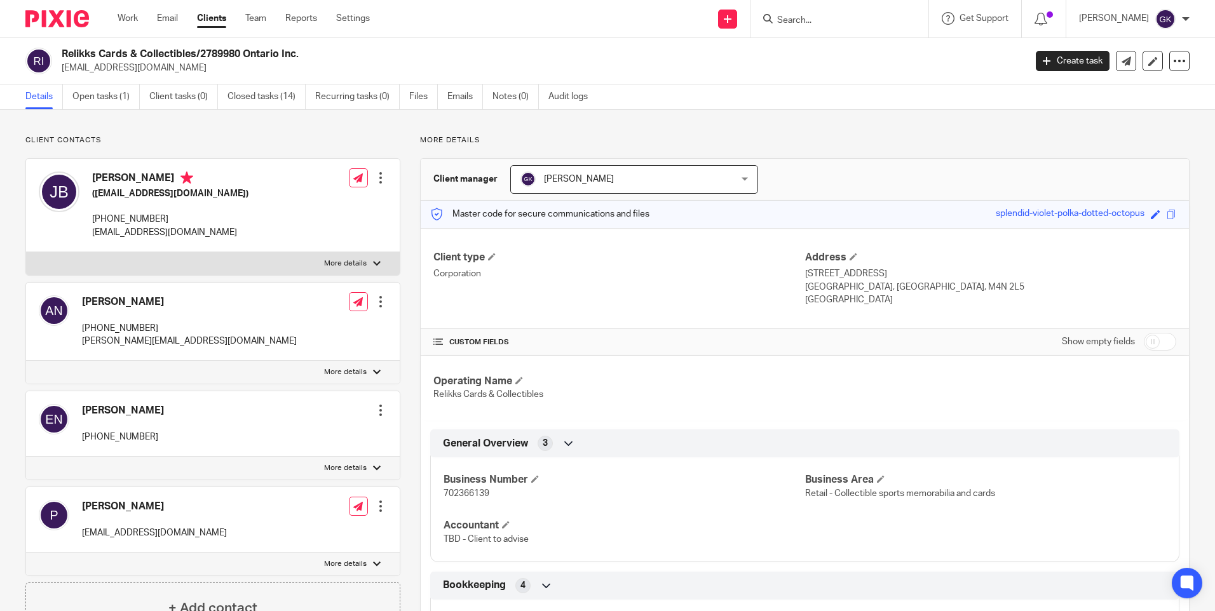 This screenshot has height=611, width=1215. I want to click on a: Settings, so click(353, 18).